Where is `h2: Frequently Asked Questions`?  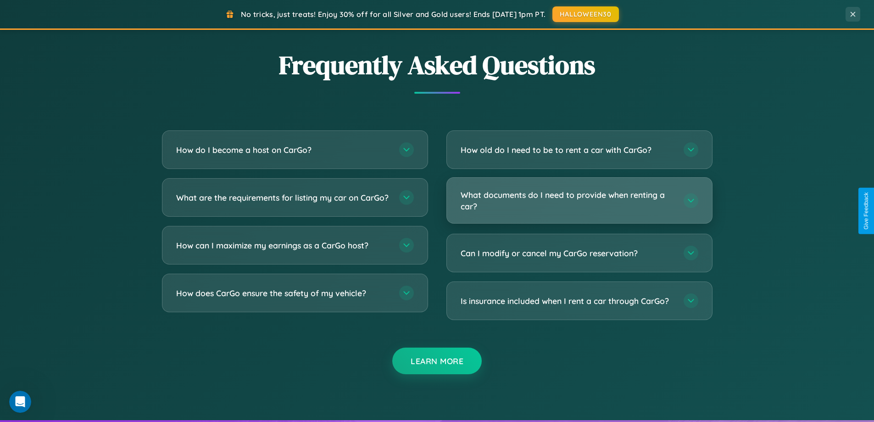
h2: Frequently Asked Questions is located at coordinates (437, 65).